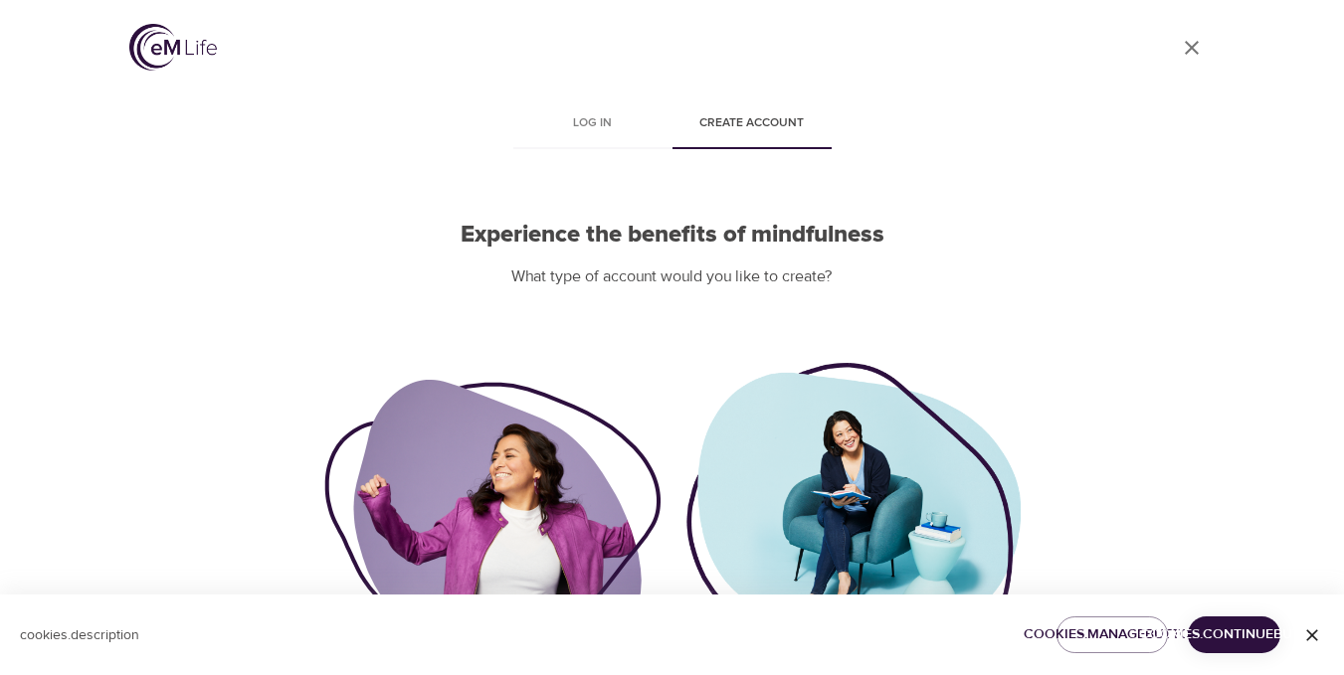  What do you see at coordinates (173, 47) in the screenshot?
I see `img: logo` at bounding box center [173, 47].